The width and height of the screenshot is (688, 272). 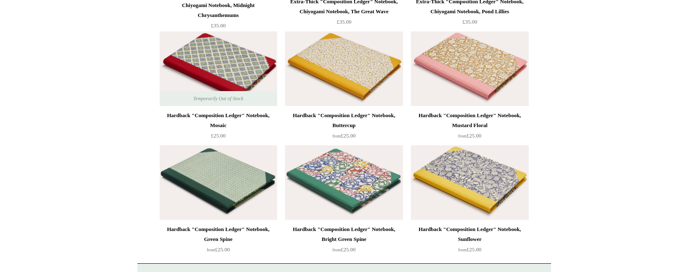 What do you see at coordinates (344, 182) in the screenshot?
I see `a: Hardback "Composition Ledger" Notebook, Bright Green Spine Hardback "Composition Ledger" Notebook...` at bounding box center [344, 182].